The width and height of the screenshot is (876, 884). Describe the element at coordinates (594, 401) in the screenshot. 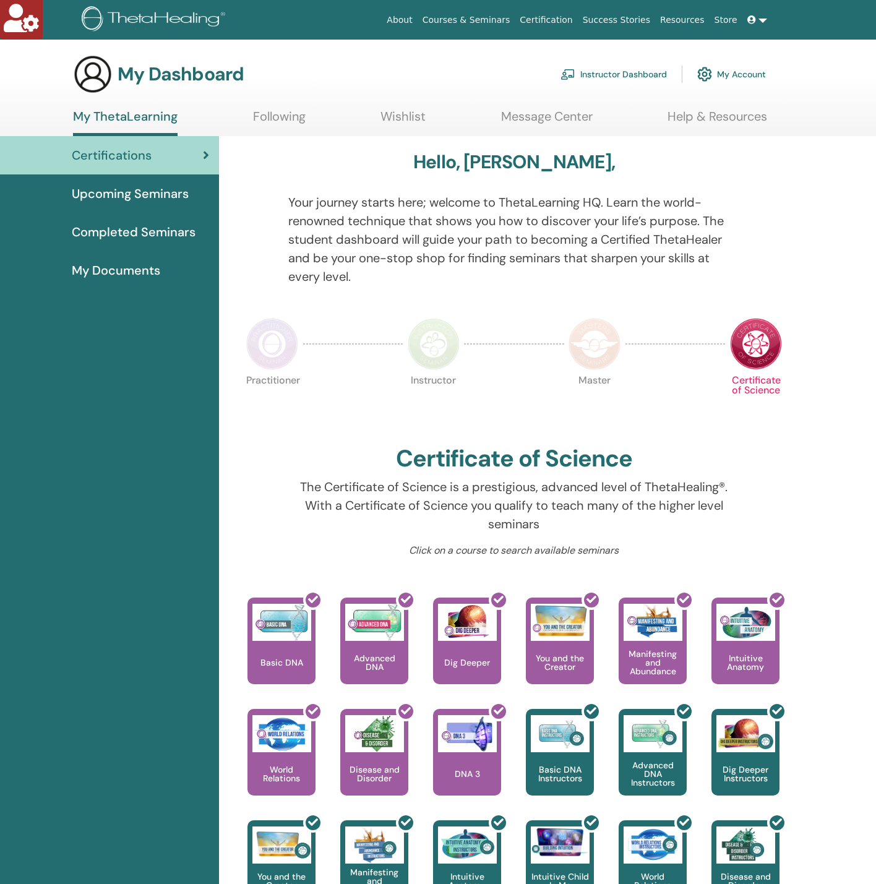

I see `p: Master` at that location.